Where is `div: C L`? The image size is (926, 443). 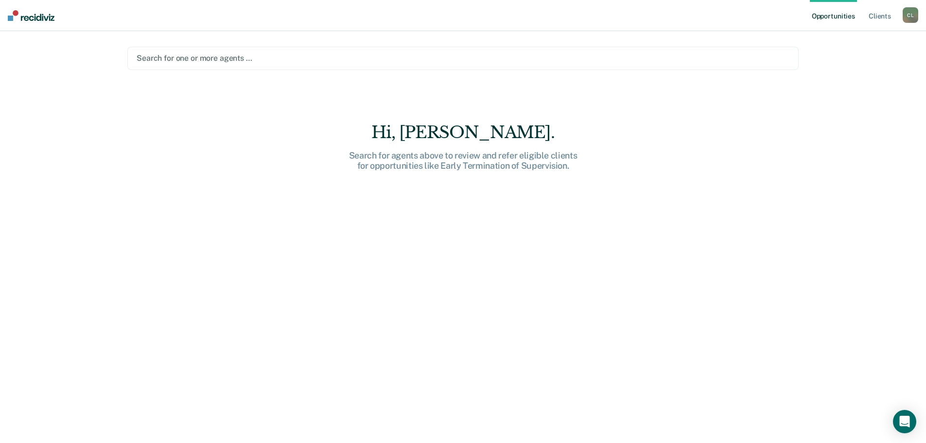
div: C L is located at coordinates (911, 15).